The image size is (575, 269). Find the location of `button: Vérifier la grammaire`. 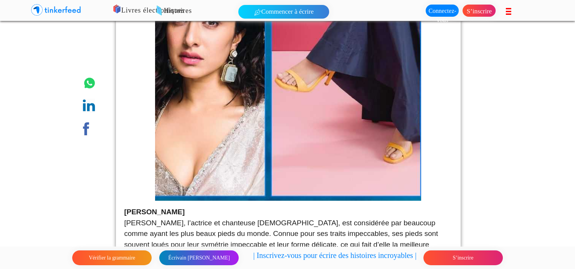

button: Vérifier la grammaire is located at coordinates (112, 258).